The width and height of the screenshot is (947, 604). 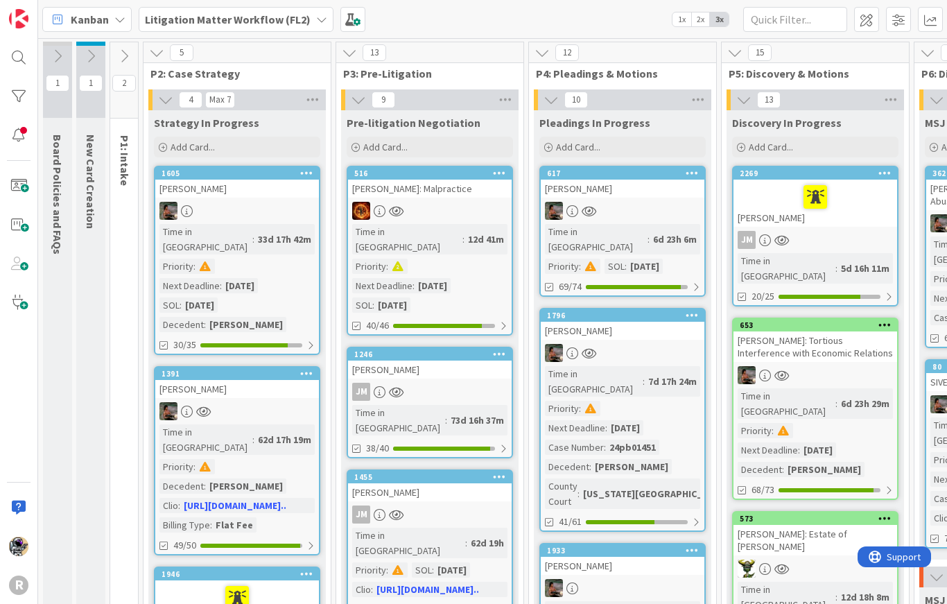 What do you see at coordinates (361, 589) in the screenshot?
I see `div: Clio` at bounding box center [361, 589].